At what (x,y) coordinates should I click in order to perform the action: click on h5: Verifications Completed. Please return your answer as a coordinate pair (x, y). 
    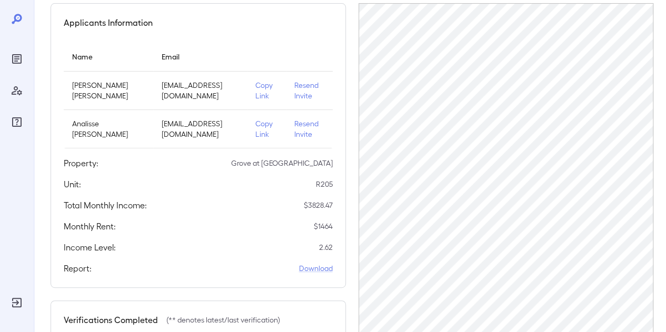
    Looking at the image, I should click on (111, 320).